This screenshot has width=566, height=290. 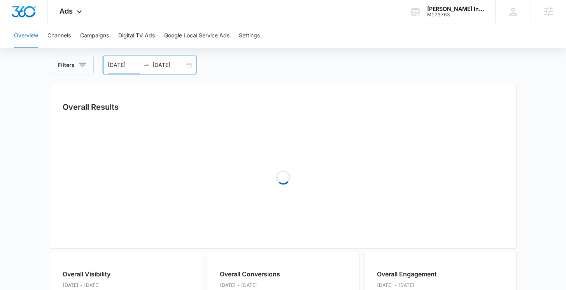 I want to click on button: Filters, so click(x=72, y=65).